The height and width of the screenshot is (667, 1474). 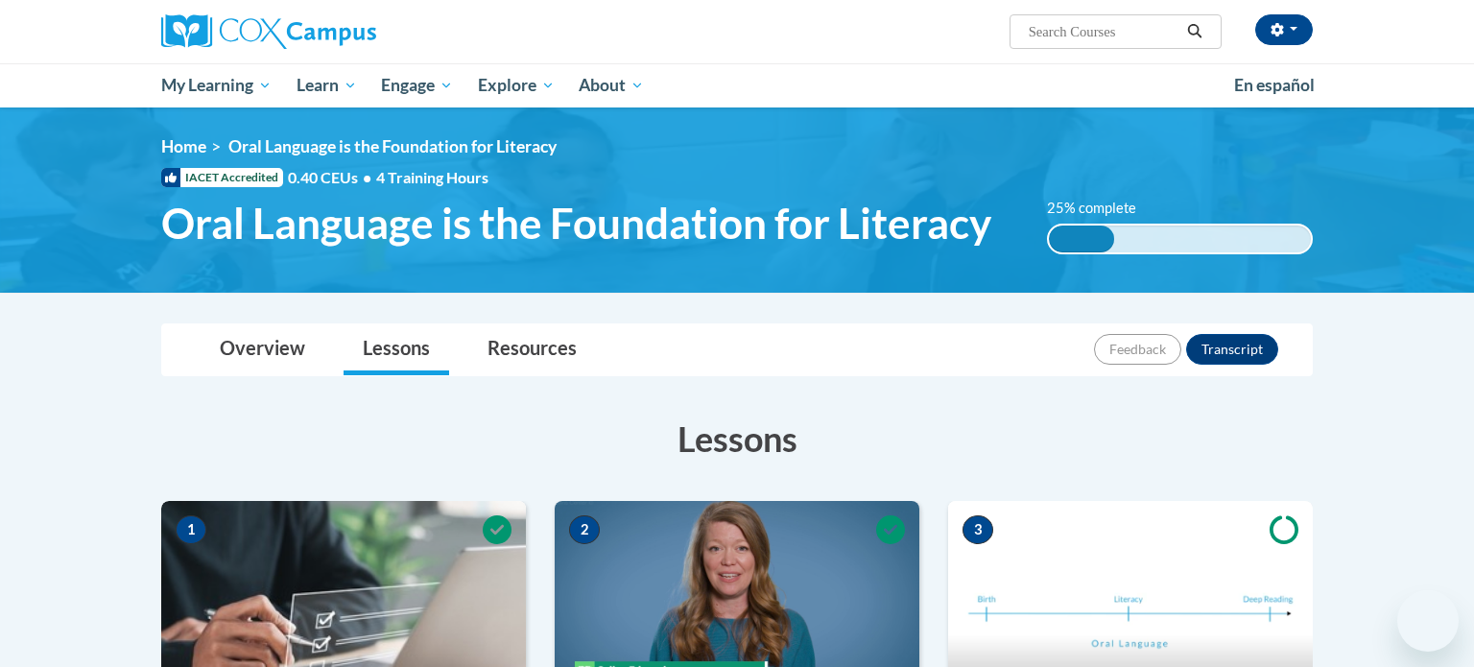 I want to click on span: 3, so click(x=978, y=530).